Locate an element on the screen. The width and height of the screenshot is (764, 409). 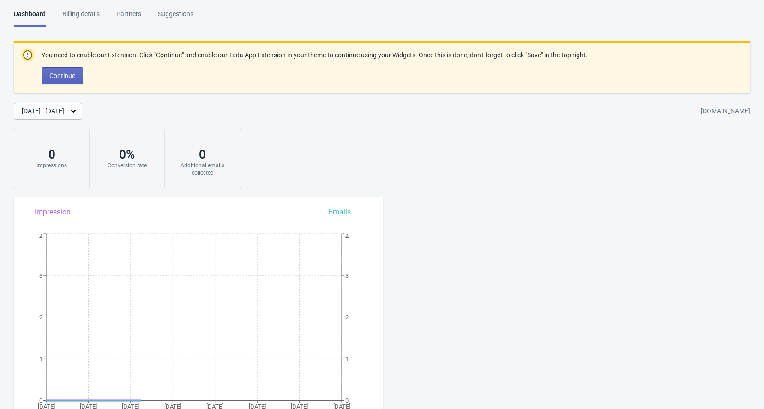
div: Dashboard is located at coordinates (30, 18).